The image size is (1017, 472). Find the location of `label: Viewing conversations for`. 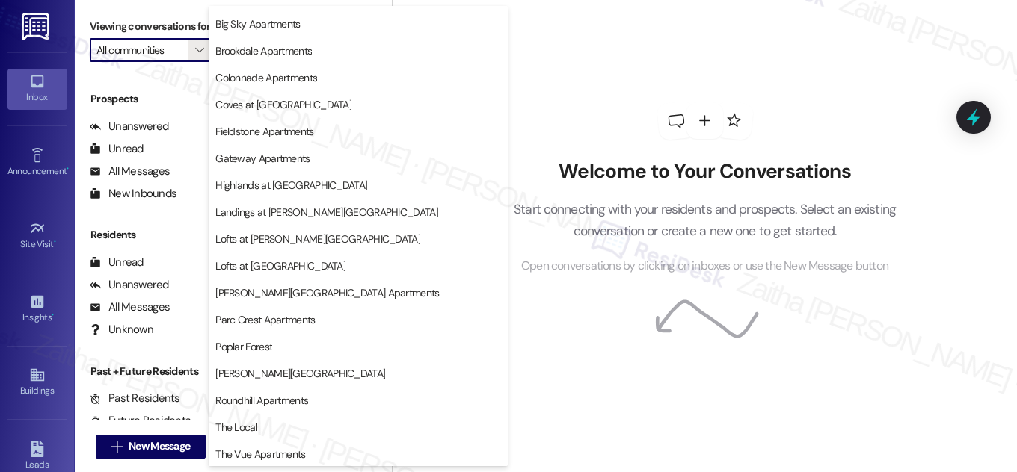

label: Viewing conversations for is located at coordinates (150, 26).